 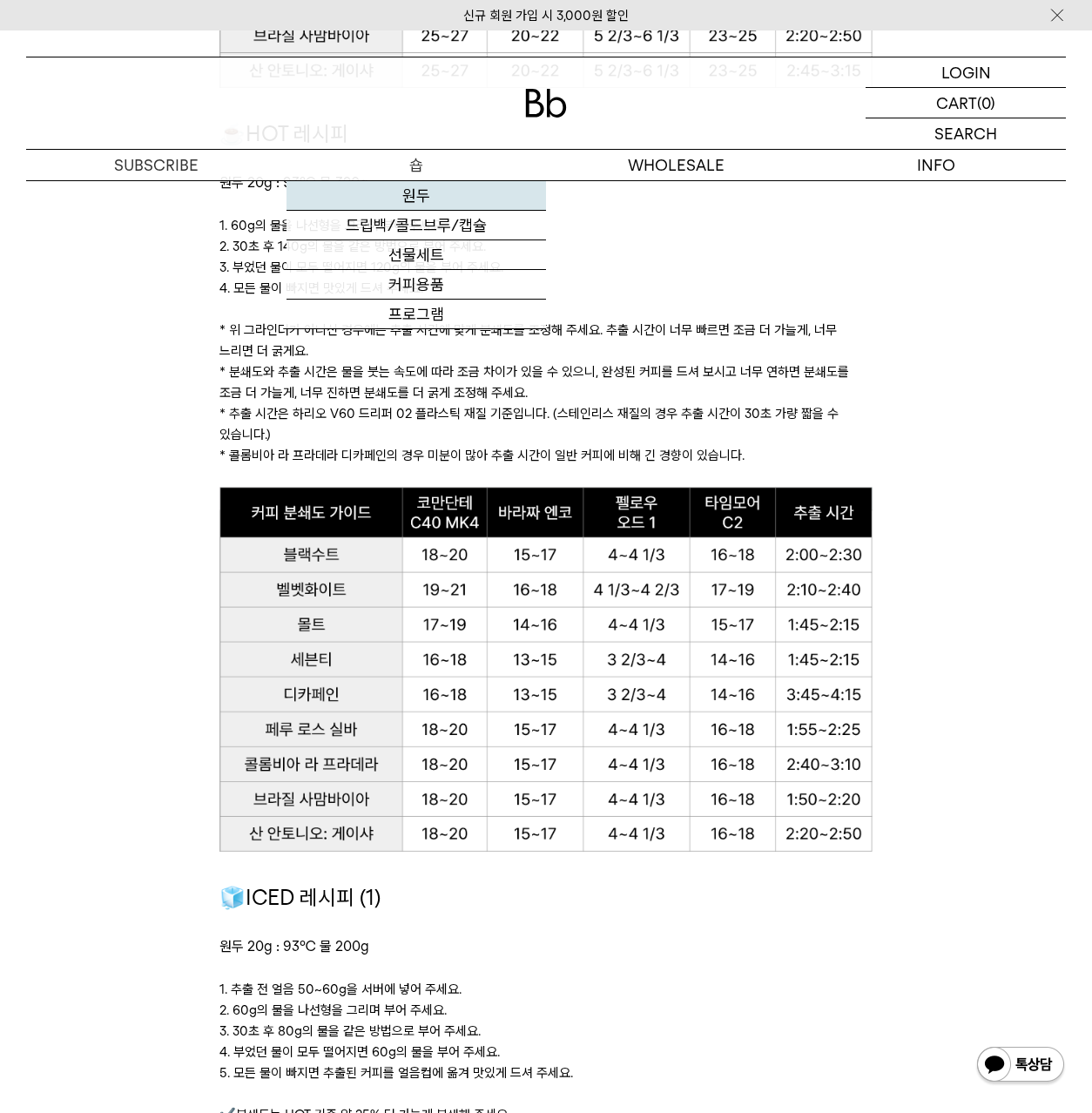 I want to click on p: SUBSCRIBE, so click(x=155, y=165).